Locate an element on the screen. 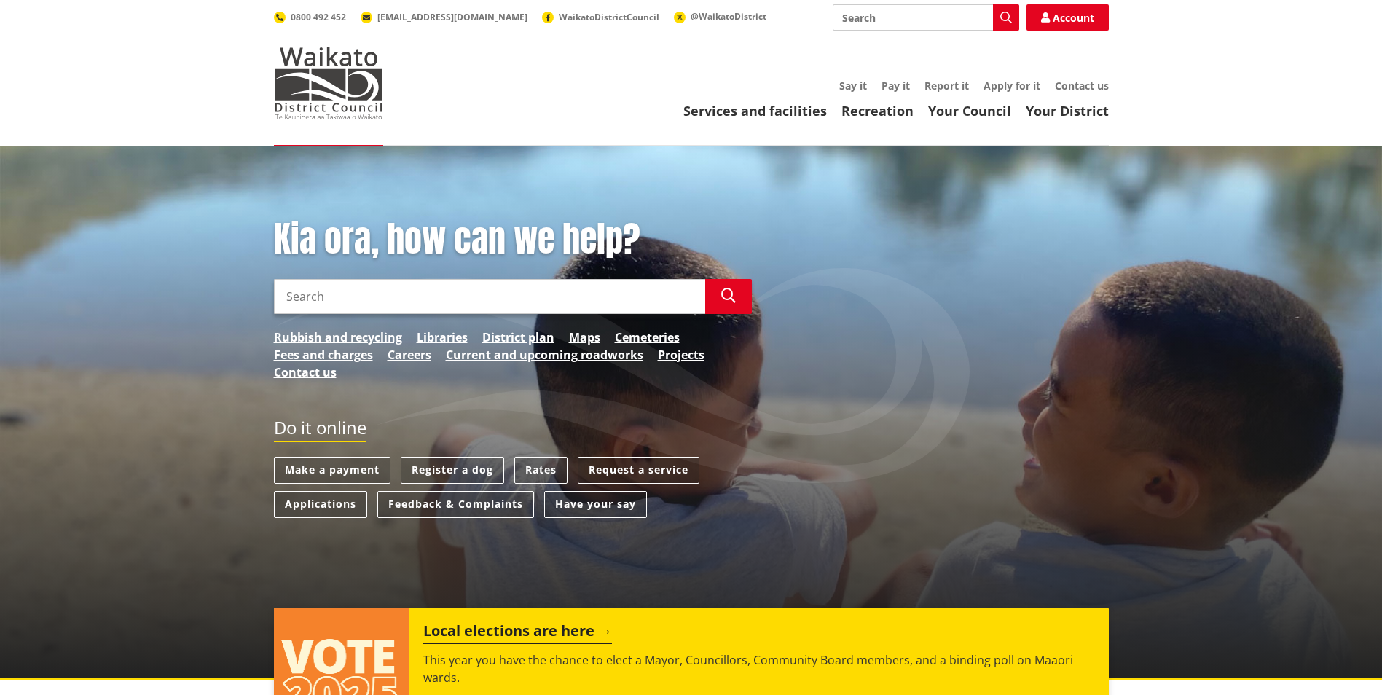  a: Cemeteries is located at coordinates (647, 337).